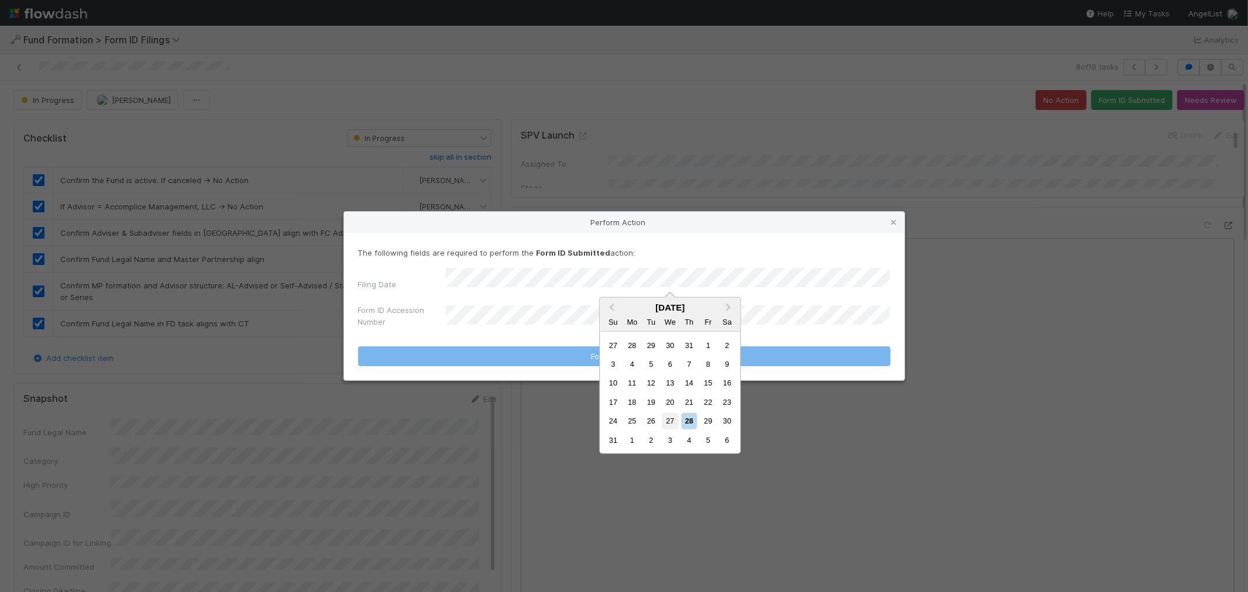 The height and width of the screenshot is (592, 1248). Describe the element at coordinates (670, 402) in the screenshot. I see `div: Choose Wednesday, August 20th, 2025` at that location.